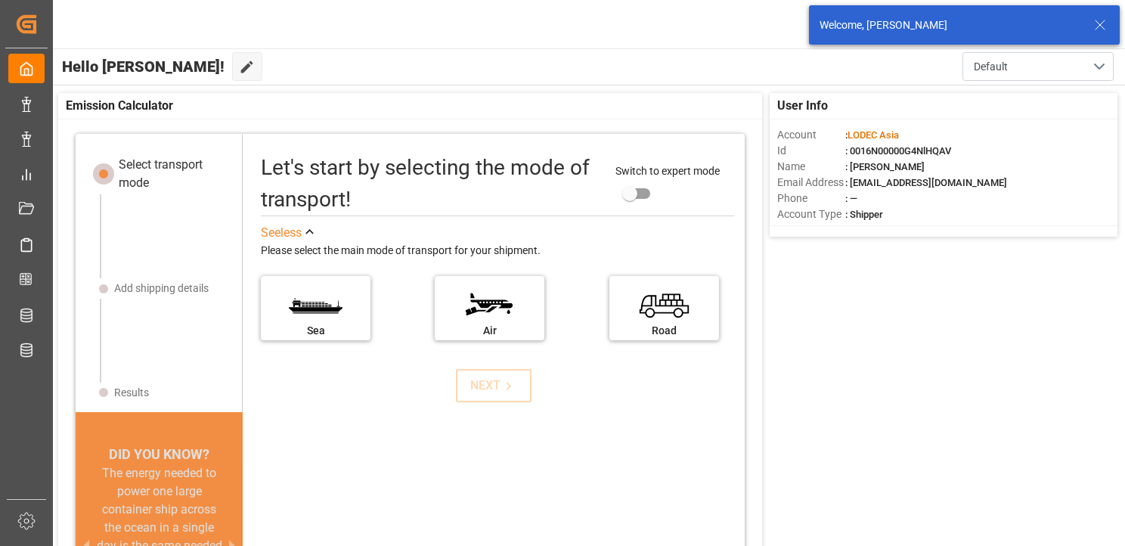 This screenshot has height=546, width=1125. Describe the element at coordinates (132, 392) in the screenshot. I see `div: Results` at that location.